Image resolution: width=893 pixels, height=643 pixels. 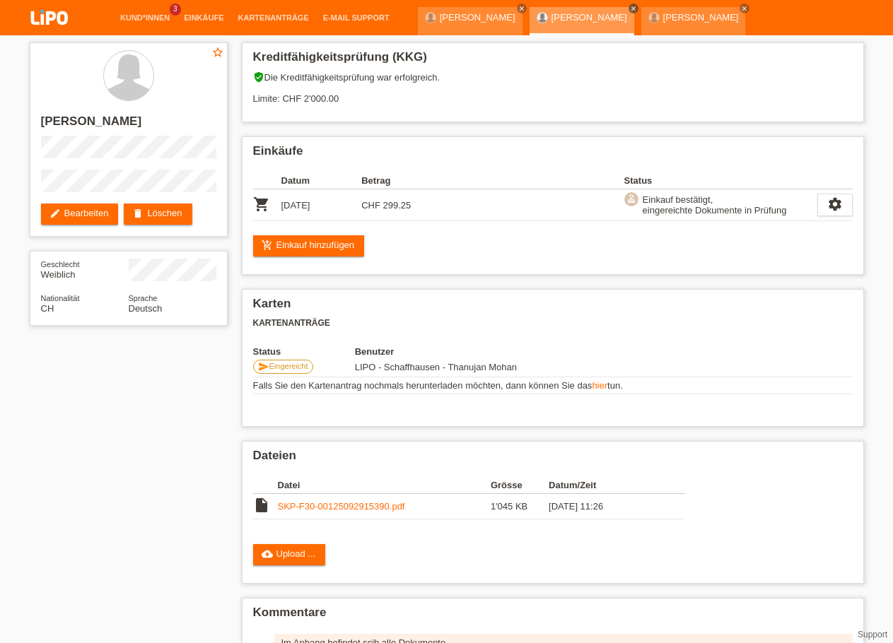 I want to click on i: POSP00028117, so click(x=262, y=204).